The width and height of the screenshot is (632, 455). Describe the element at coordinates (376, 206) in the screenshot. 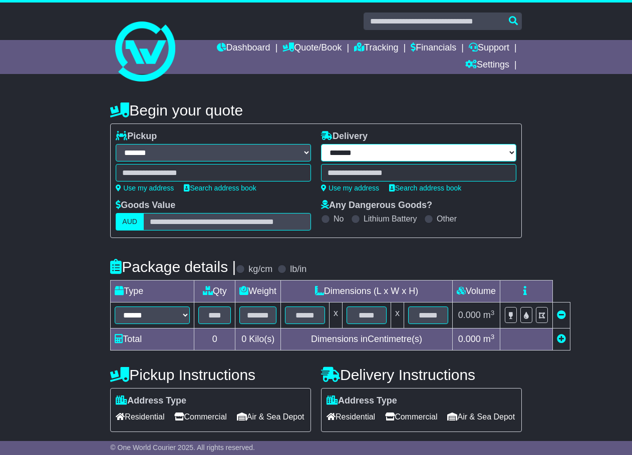

I see `label: Any Dangerous Goods?` at that location.